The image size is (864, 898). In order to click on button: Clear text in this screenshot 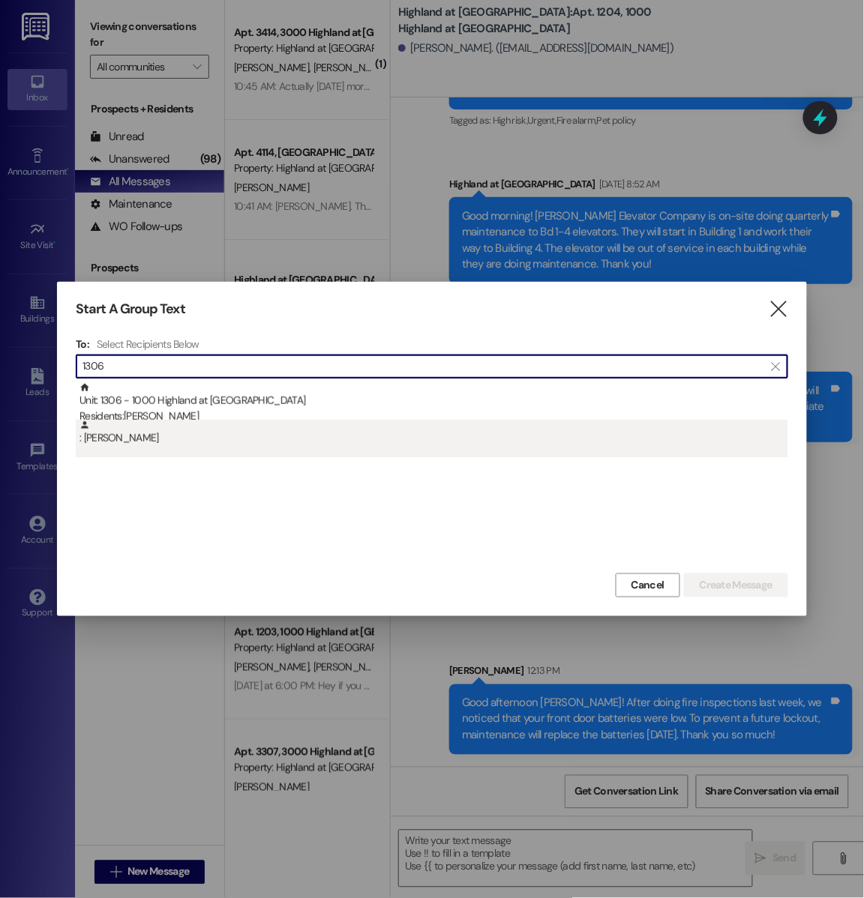, I will do `click(775, 367)`.